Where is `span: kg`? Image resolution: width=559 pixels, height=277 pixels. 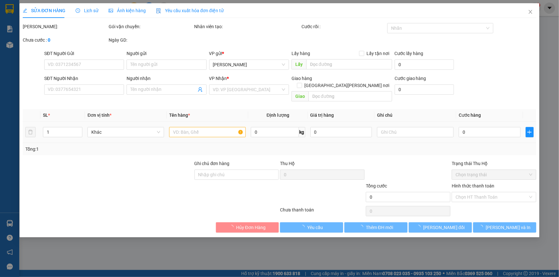
span: kg is located at coordinates (302, 132).